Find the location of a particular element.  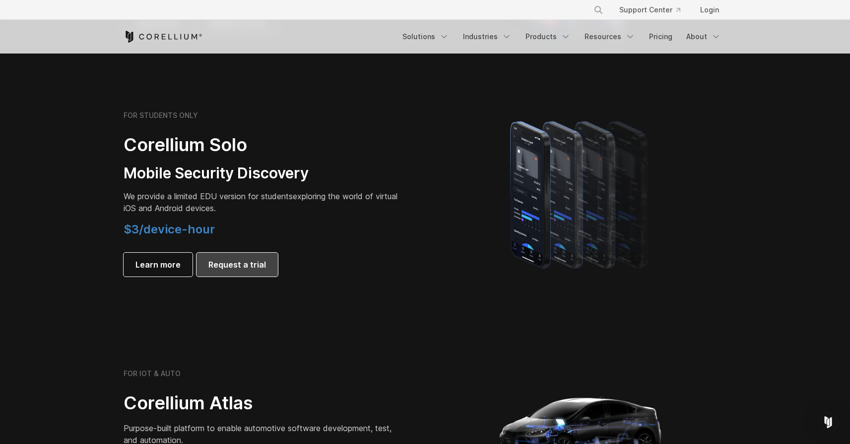

a: Resources is located at coordinates (610, 37).